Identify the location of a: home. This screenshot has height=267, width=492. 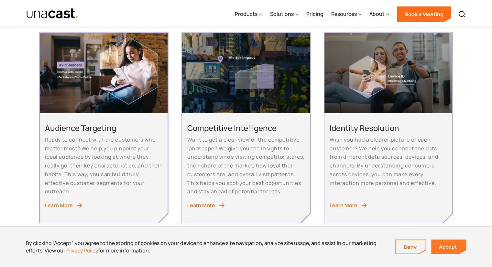
(52, 14).